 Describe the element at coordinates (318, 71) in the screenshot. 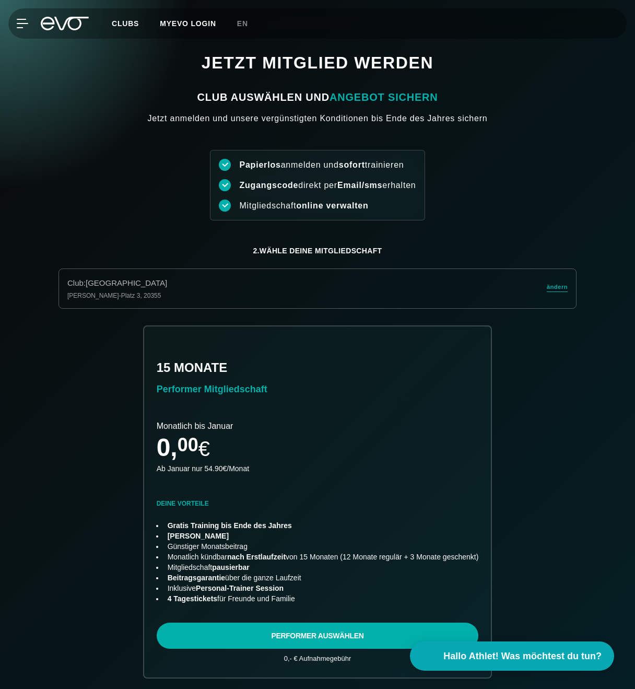

I see `h1: JETZT MITGLIED WERDEN` at that location.